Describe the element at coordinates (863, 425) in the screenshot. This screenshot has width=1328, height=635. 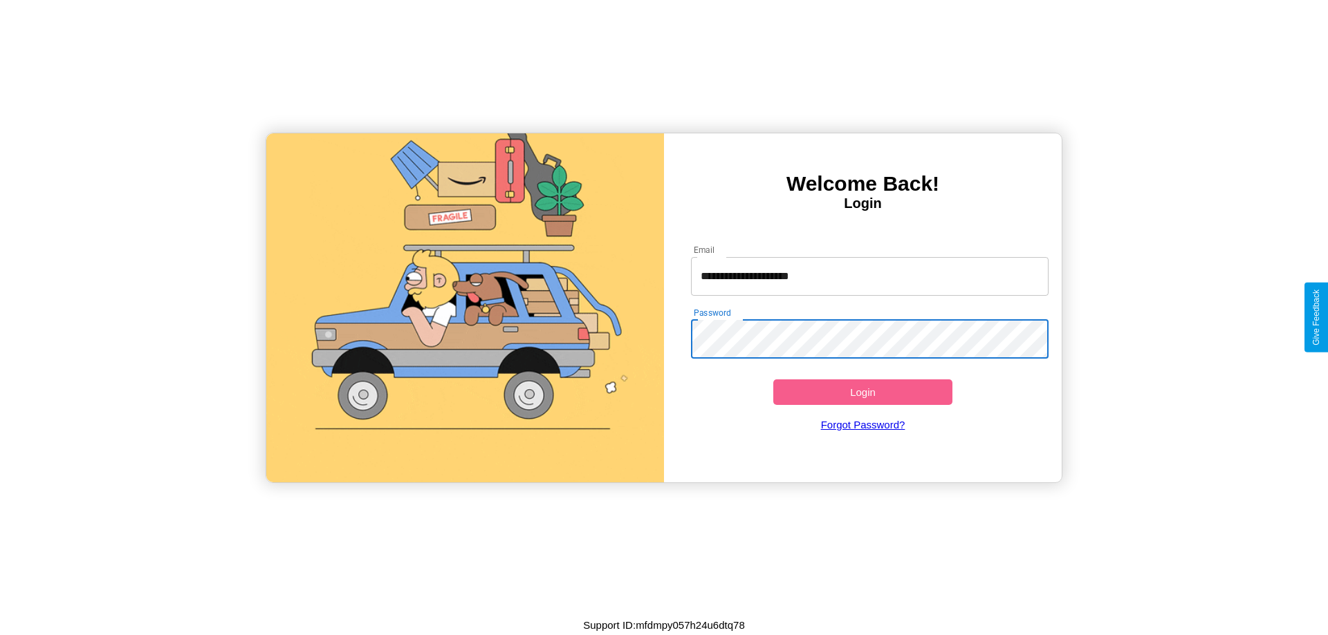
I see `a: Forgot Password?` at that location.